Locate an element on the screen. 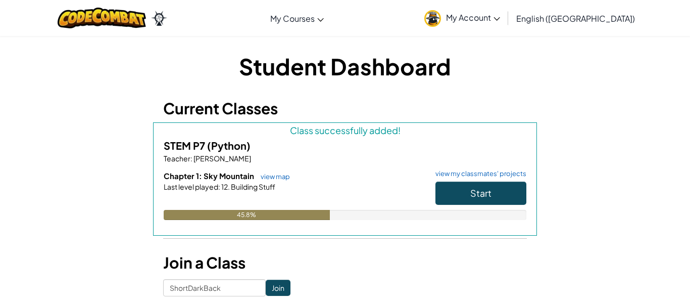 Image resolution: width=690 pixels, height=303 pixels. span: (Python) is located at coordinates (229, 145).